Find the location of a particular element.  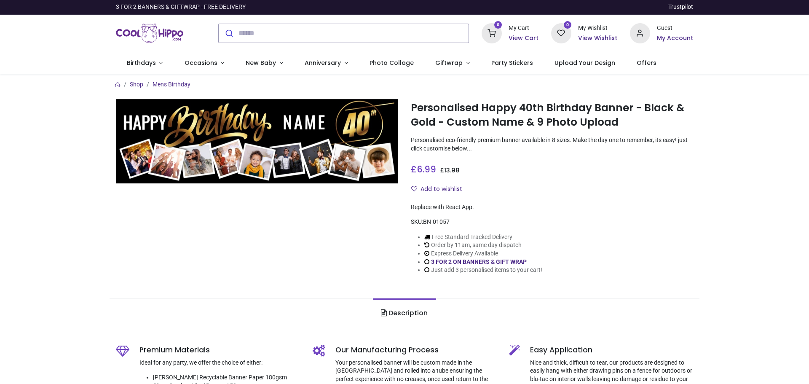

span: Party Stickers is located at coordinates (512, 63).